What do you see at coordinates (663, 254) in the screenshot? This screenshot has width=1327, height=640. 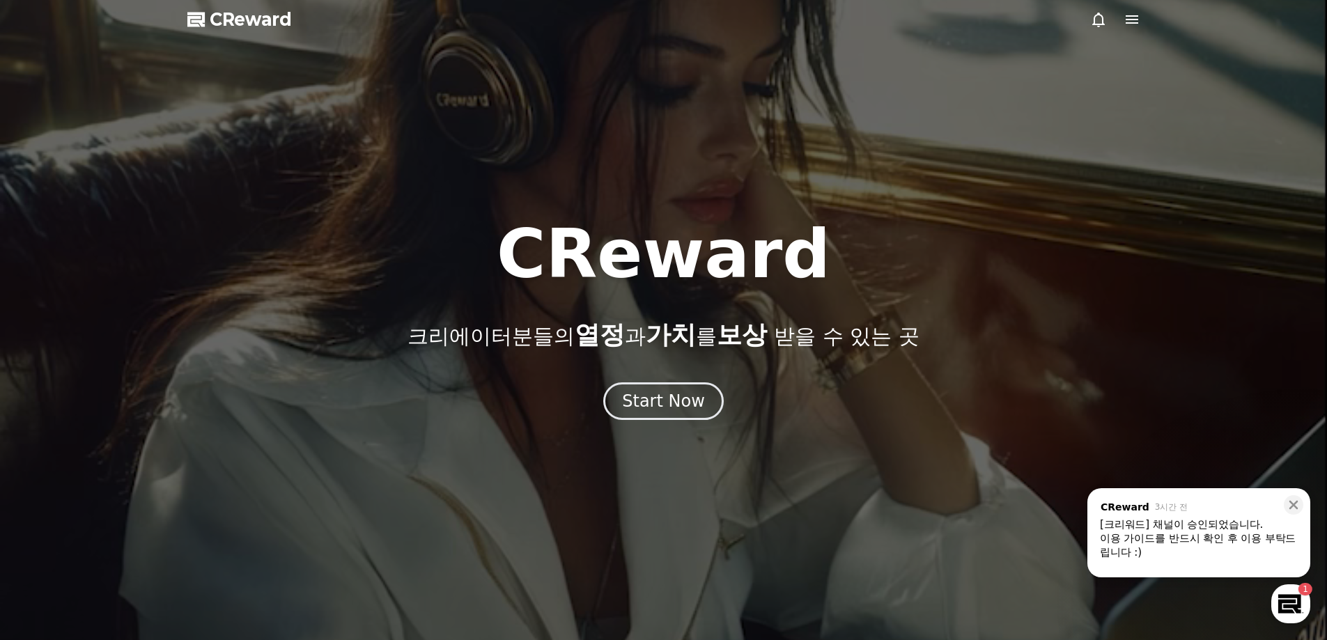 I see `h1: CReward` at bounding box center [663, 254].